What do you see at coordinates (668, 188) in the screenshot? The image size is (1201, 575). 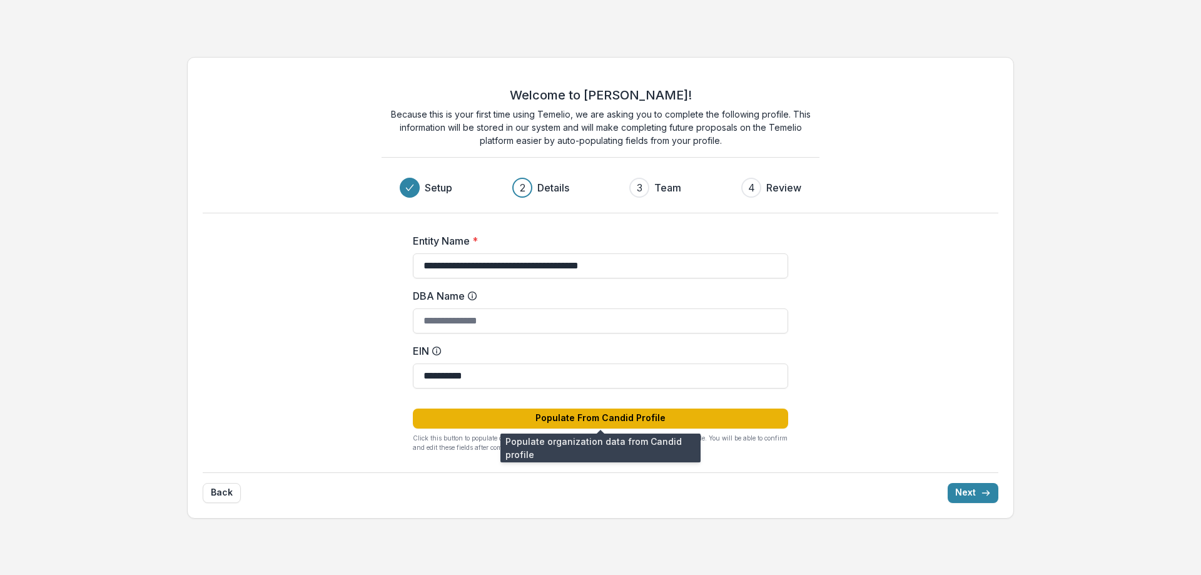 I see `h3: Team` at bounding box center [668, 188].